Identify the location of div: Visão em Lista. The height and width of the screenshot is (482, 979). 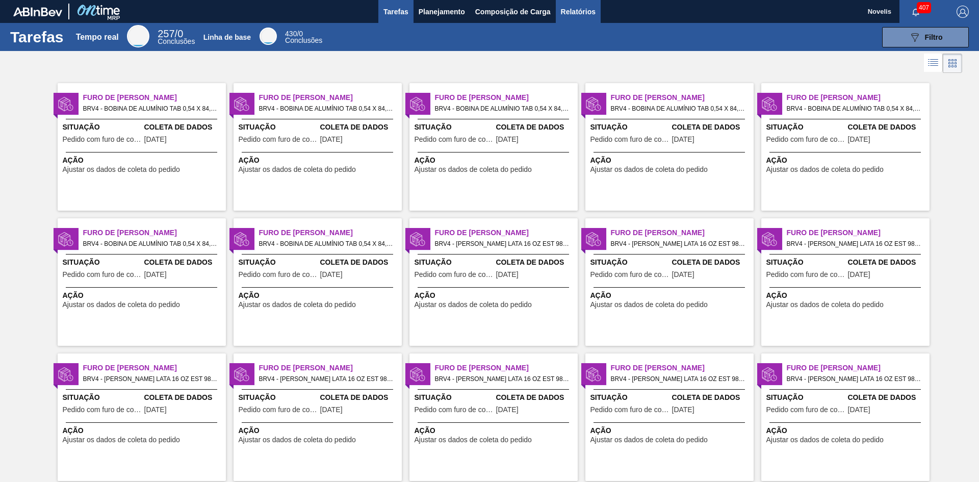
(933, 63).